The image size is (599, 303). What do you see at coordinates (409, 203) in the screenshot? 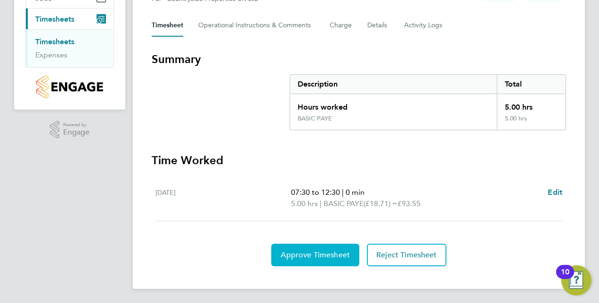
I see `span: £93.55` at bounding box center [409, 203].